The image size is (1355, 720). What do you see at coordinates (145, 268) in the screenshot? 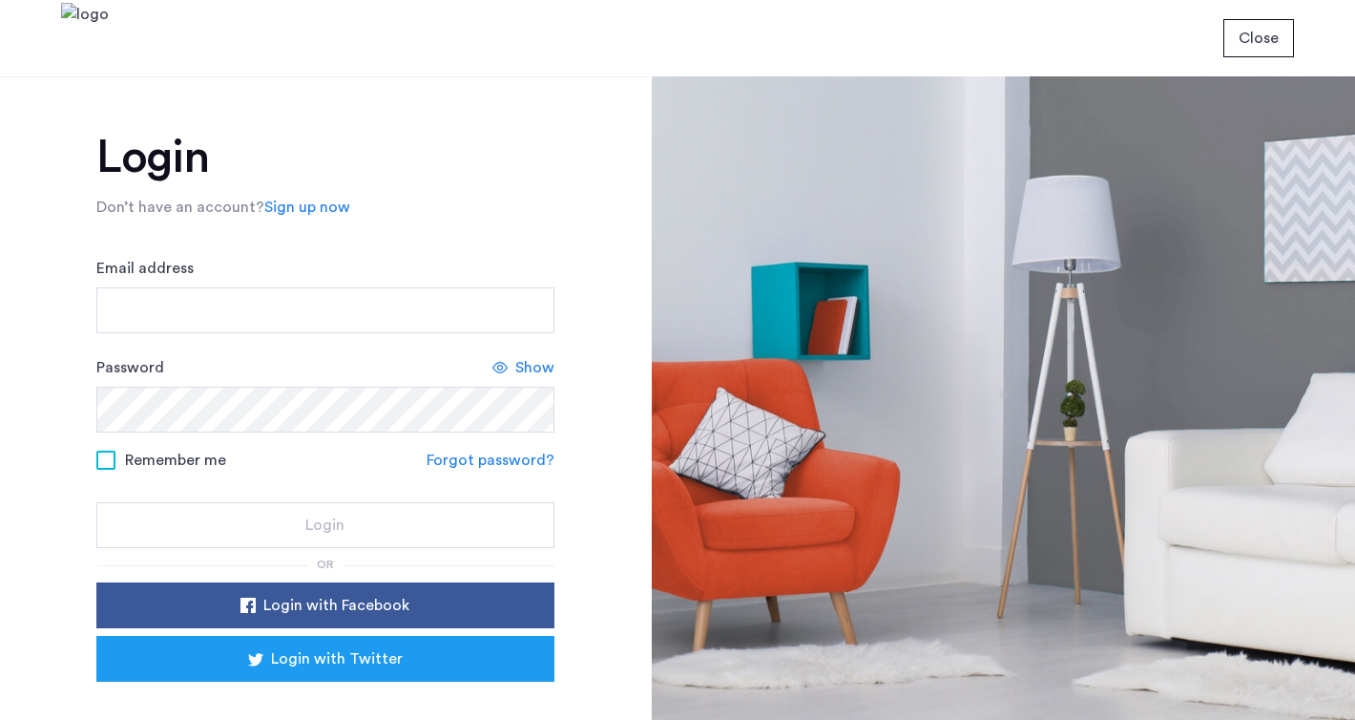
I see `label: Email address` at bounding box center [145, 268].